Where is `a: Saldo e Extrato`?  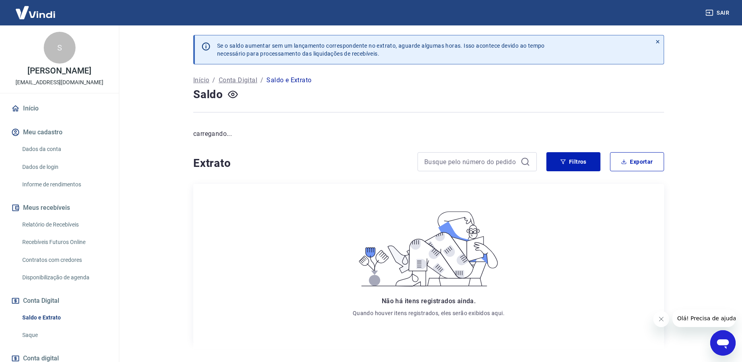 a: Saldo e Extrato is located at coordinates (64, 318).